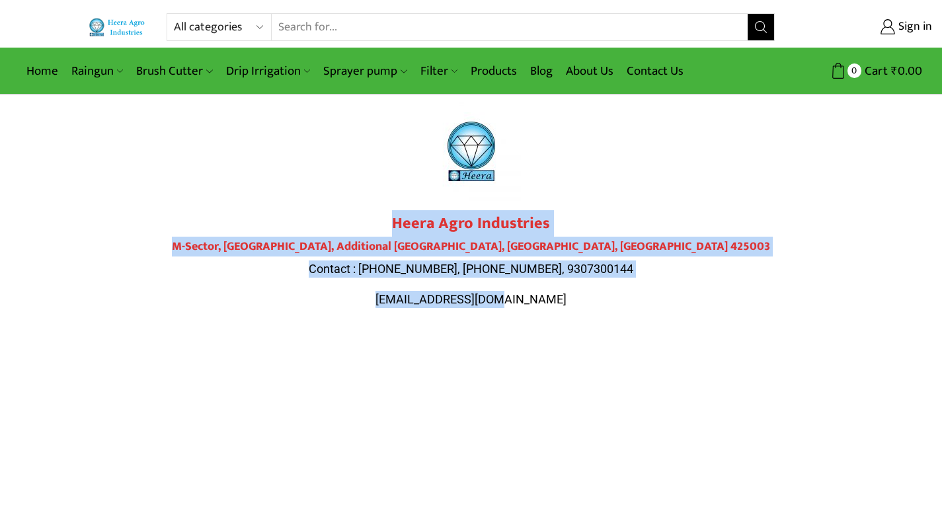 The image size is (942, 511). What do you see at coordinates (471, 223) in the screenshot?
I see `strong: Heera Agro Industries` at bounding box center [471, 223].